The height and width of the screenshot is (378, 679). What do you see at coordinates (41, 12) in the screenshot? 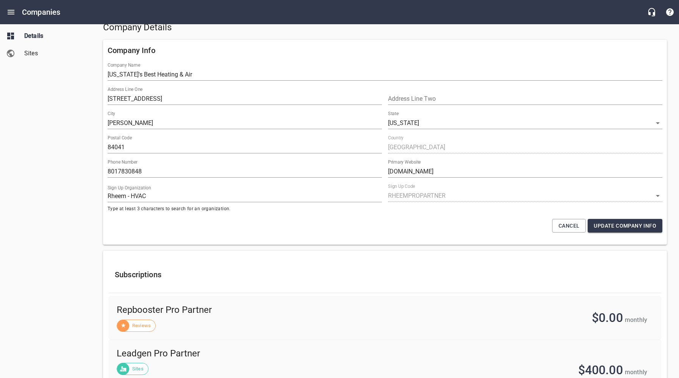
I see `h6: Companies` at bounding box center [41, 12].